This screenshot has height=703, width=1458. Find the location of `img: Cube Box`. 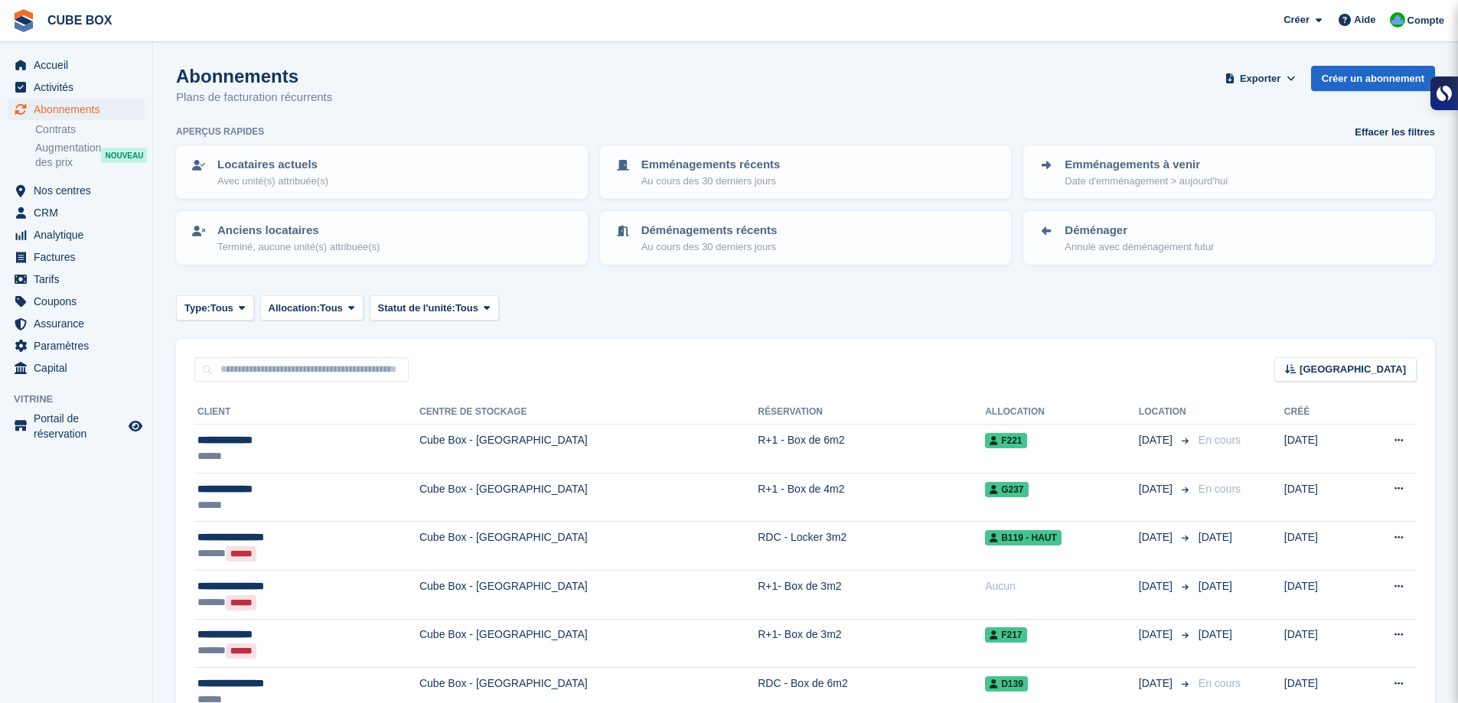

img: Cube Box is located at coordinates (1397, 20).